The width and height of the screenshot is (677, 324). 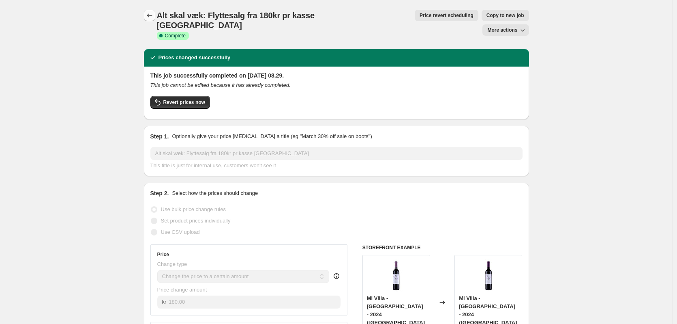 What do you see at coordinates (150, 15) in the screenshot?
I see `button: Price change jobs` at bounding box center [150, 15].